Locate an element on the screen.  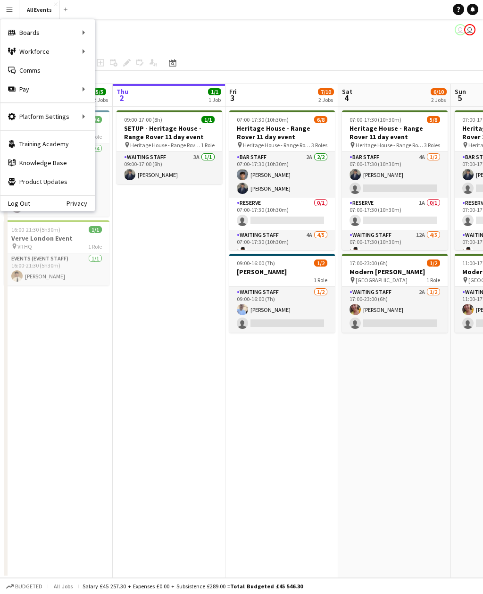
span: Sat is located at coordinates (347, 92).